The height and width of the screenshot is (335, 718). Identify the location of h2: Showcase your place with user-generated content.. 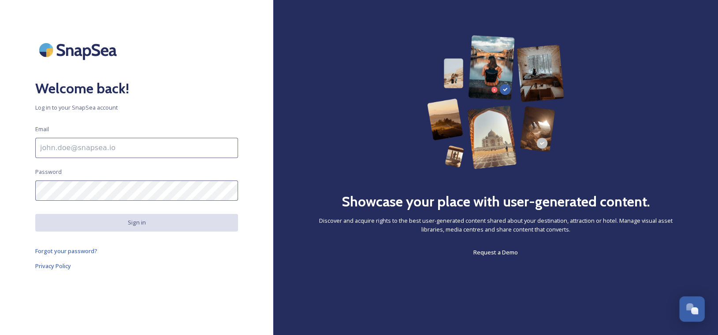
(496, 202).